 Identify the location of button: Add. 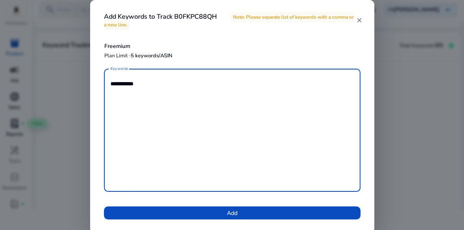
(232, 213).